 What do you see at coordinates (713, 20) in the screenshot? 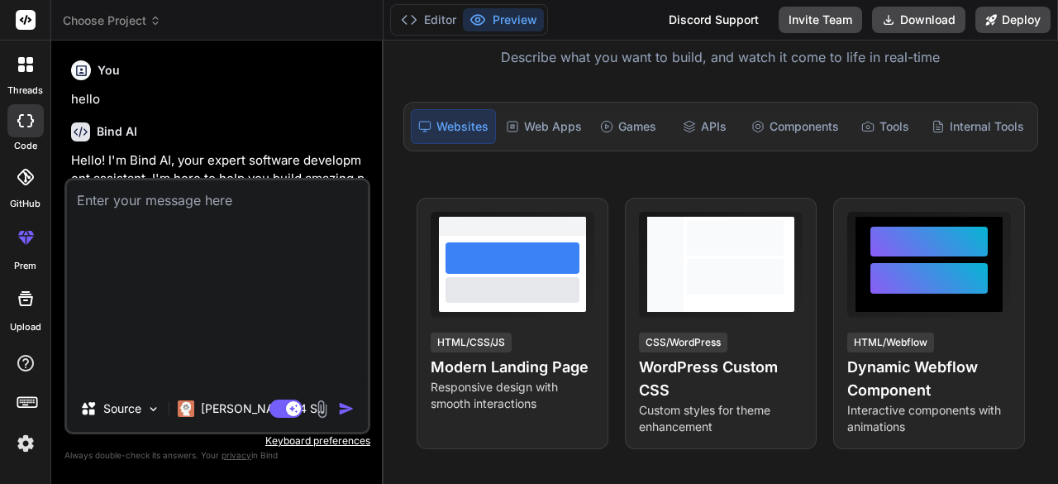
I see `div: Discord Support` at bounding box center [713, 20].